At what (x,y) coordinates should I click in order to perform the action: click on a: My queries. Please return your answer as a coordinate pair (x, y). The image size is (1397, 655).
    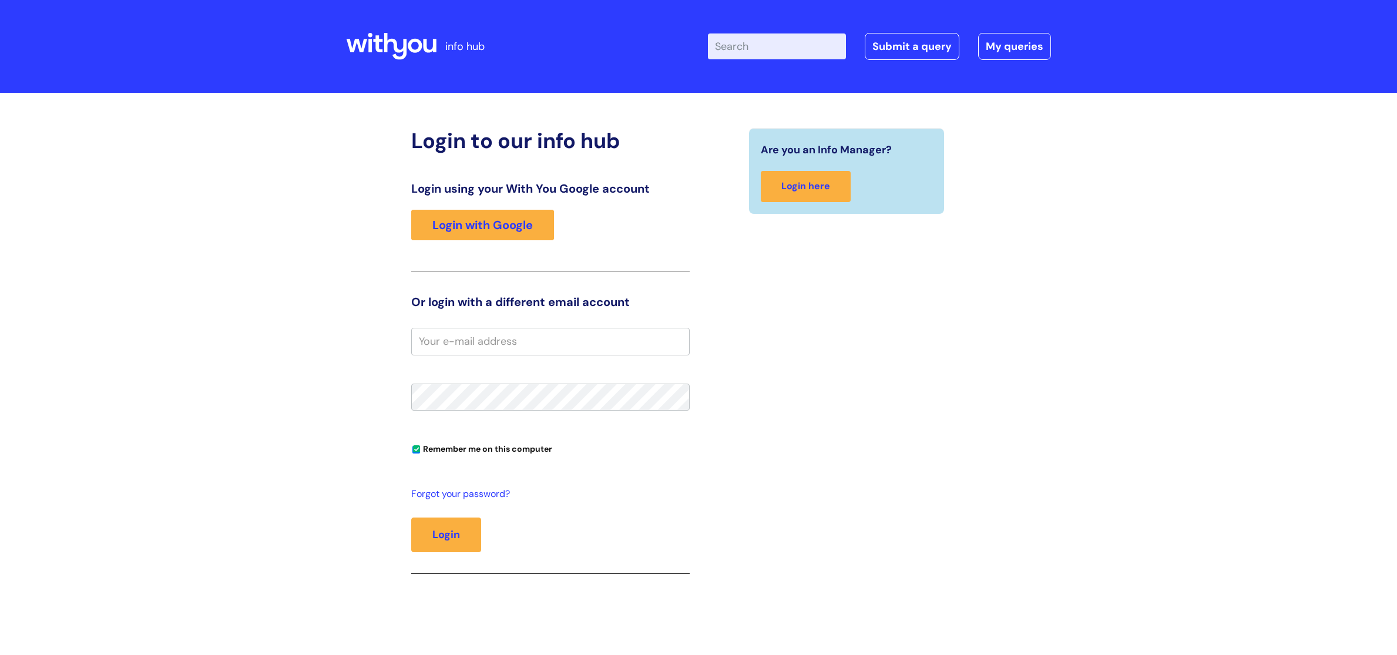
    Looking at the image, I should click on (1015, 46).